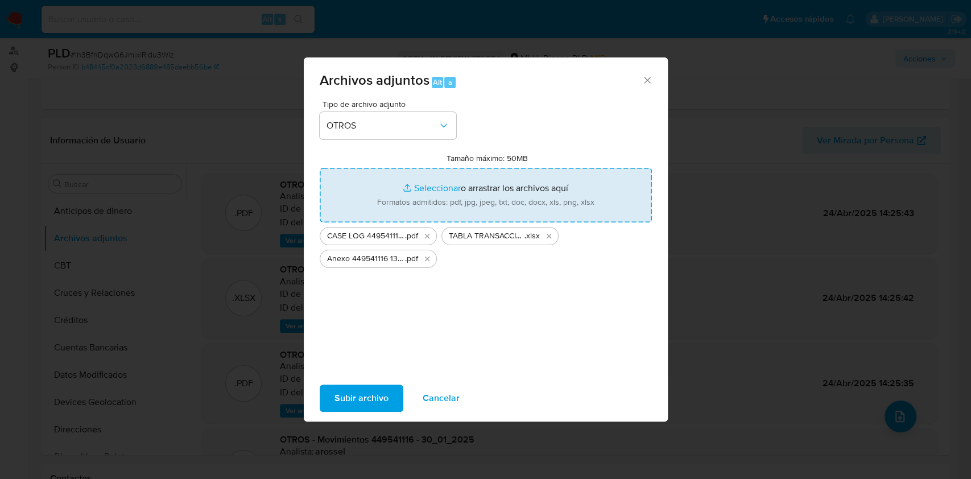 This screenshot has width=971, height=479. What do you see at coordinates (487, 158) in the screenshot?
I see `label: Tamaño máximo: 50MB` at bounding box center [487, 158].